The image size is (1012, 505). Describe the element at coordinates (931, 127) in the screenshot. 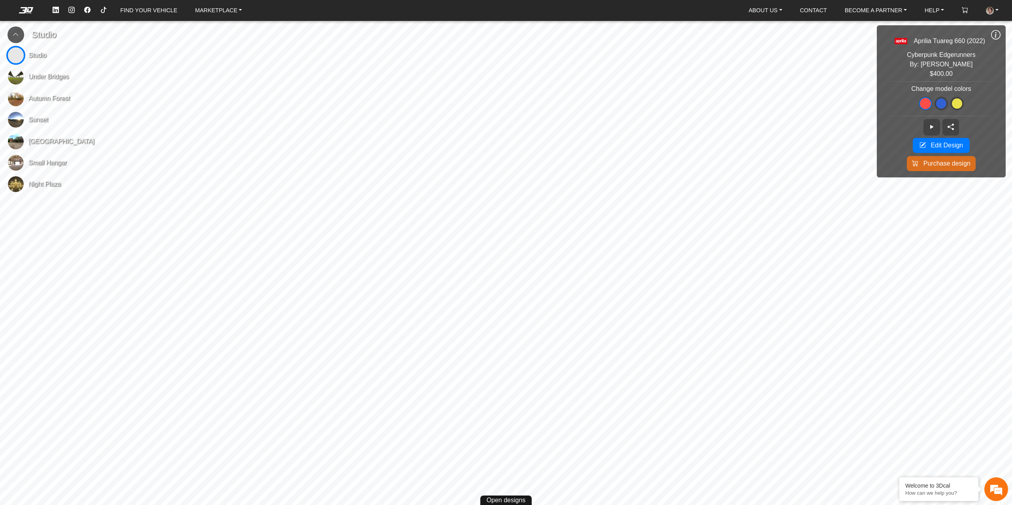

I see `button: AutoRotate` at that location.